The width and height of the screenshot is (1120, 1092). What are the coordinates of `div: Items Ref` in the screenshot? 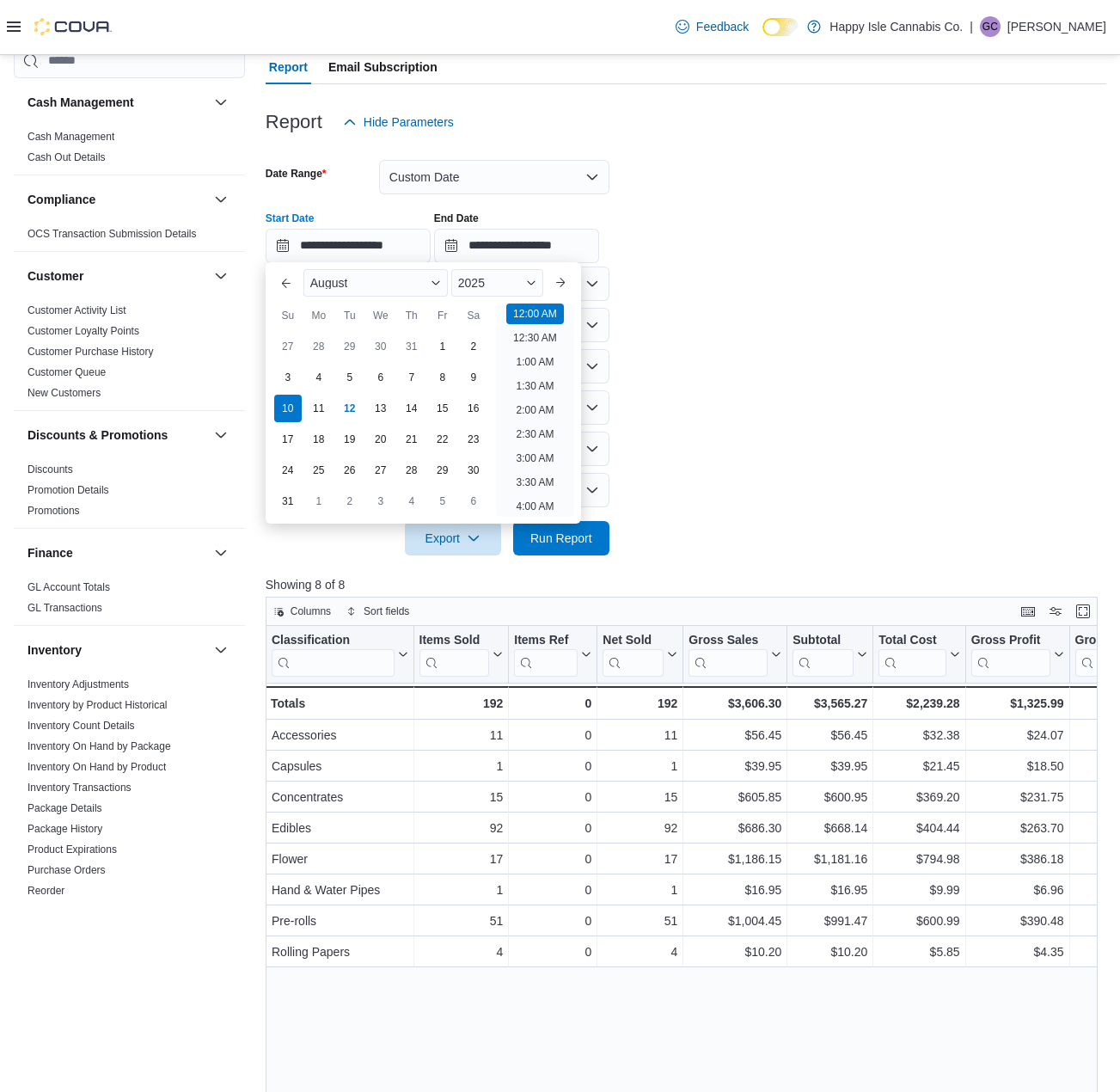 It's located at (546, 640).